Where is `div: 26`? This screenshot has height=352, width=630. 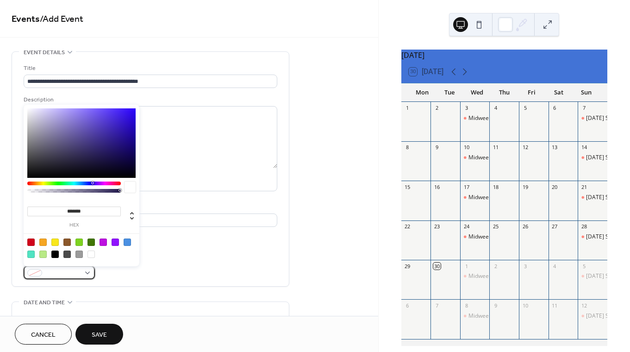 div: 26 is located at coordinates (525, 226).